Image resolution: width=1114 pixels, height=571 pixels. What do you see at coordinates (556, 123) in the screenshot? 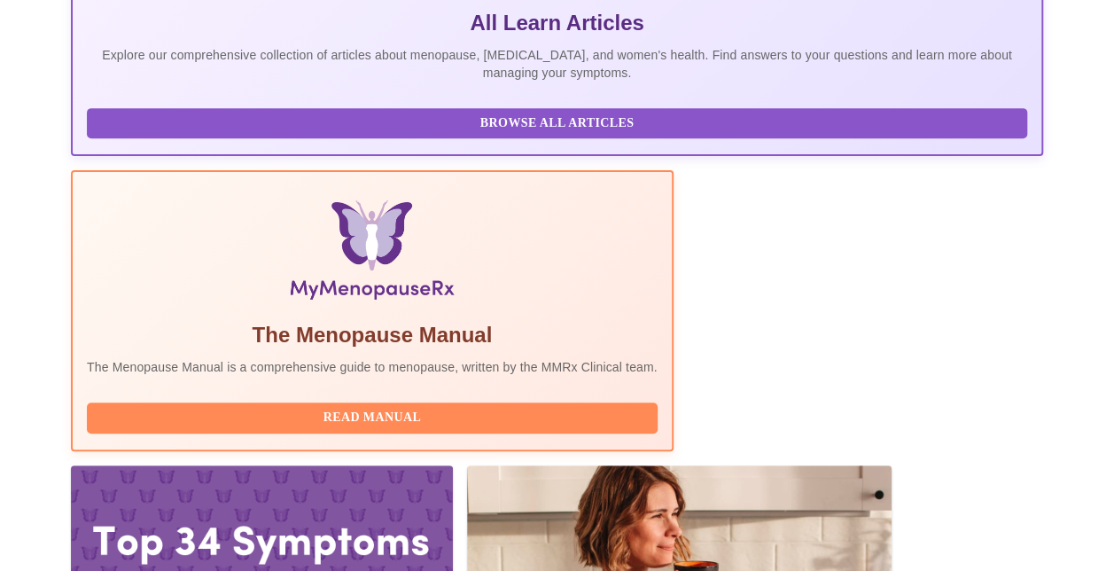
I see `span: Browse All Articles` at bounding box center [556, 123].